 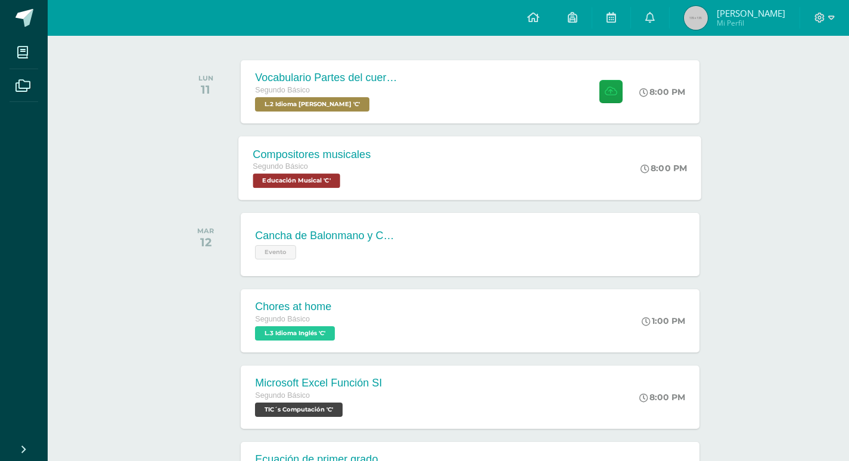 What do you see at coordinates (327, 77) in the screenshot?
I see `div: Vocabulario Partes del cuerpo` at bounding box center [327, 77].